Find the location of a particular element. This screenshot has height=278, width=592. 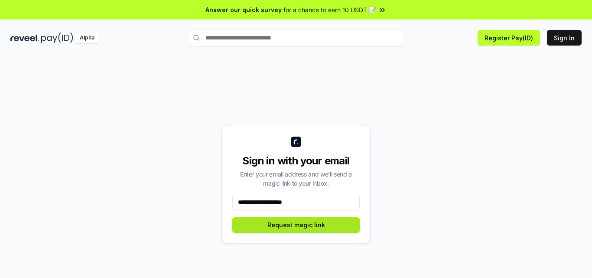

span: Answer our quick survey is located at coordinates (243, 10).